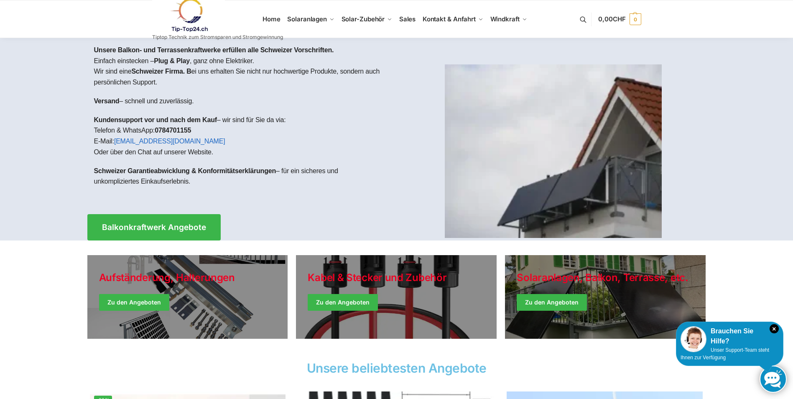  Describe the element at coordinates (636, 19) in the screenshot. I see `span: 0` at that location.